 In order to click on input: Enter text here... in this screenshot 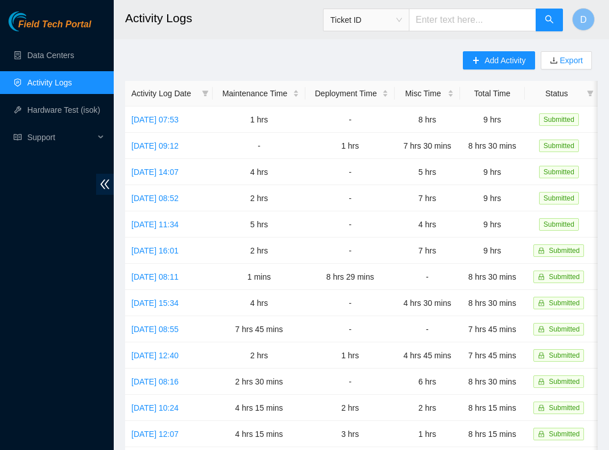, I will do `click(473, 20)`.